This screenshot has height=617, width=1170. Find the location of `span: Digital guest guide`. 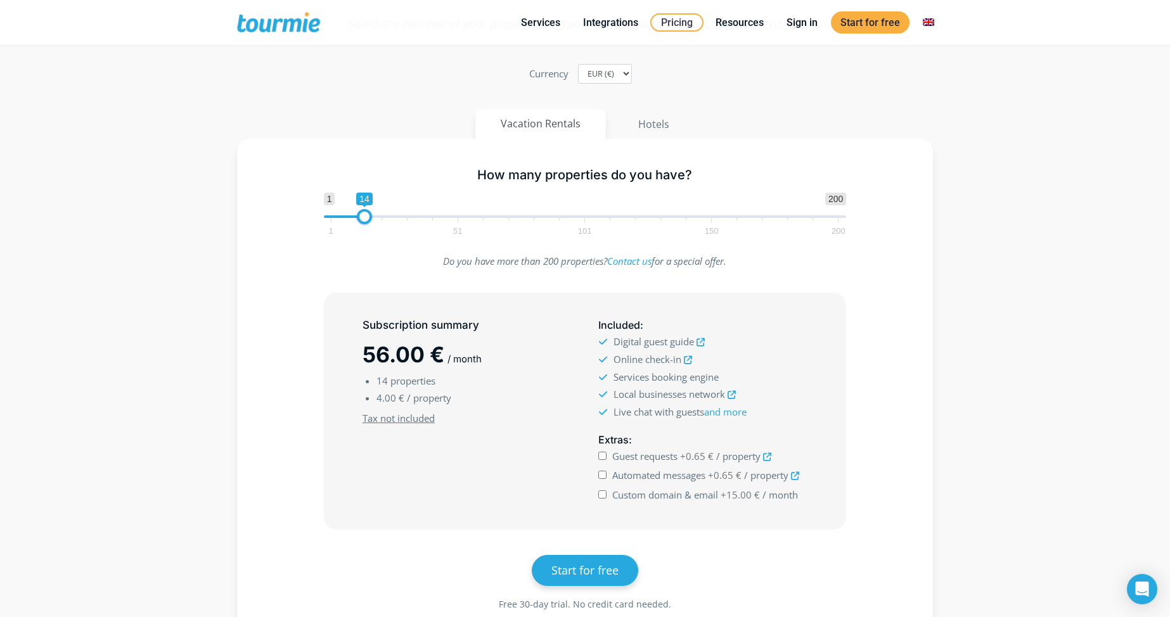

span: Digital guest guide is located at coordinates (653, 342).